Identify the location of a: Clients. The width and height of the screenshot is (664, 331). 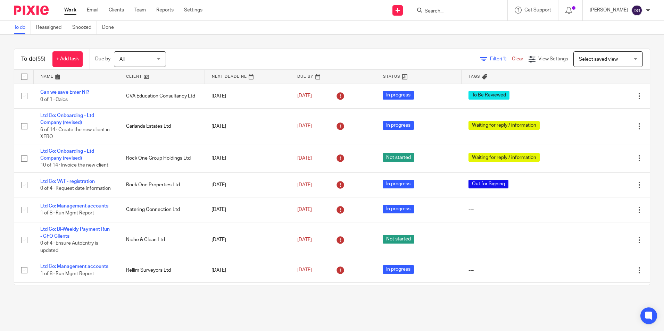
(116, 10).